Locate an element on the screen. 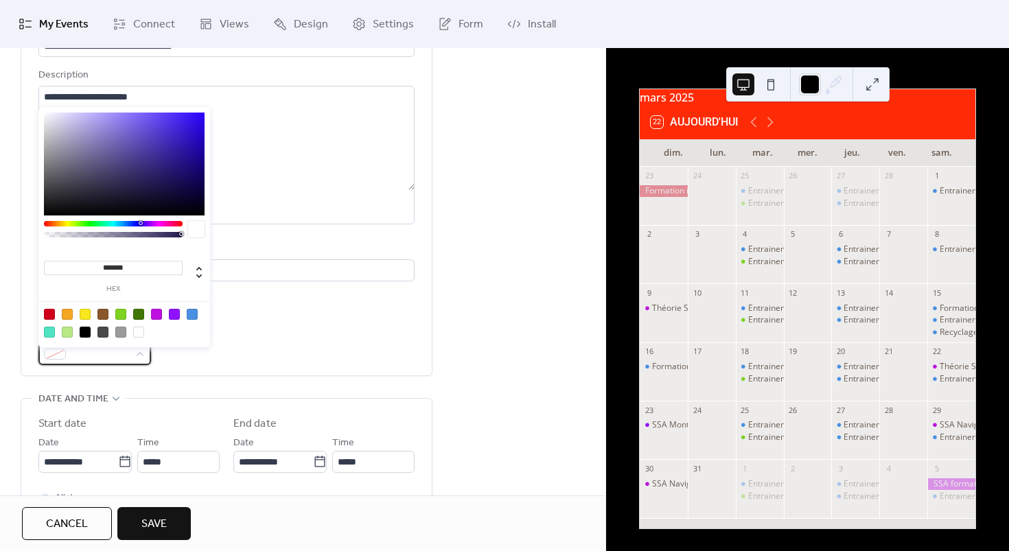 This screenshot has height=551, width=1009. span: Form is located at coordinates (471, 25).